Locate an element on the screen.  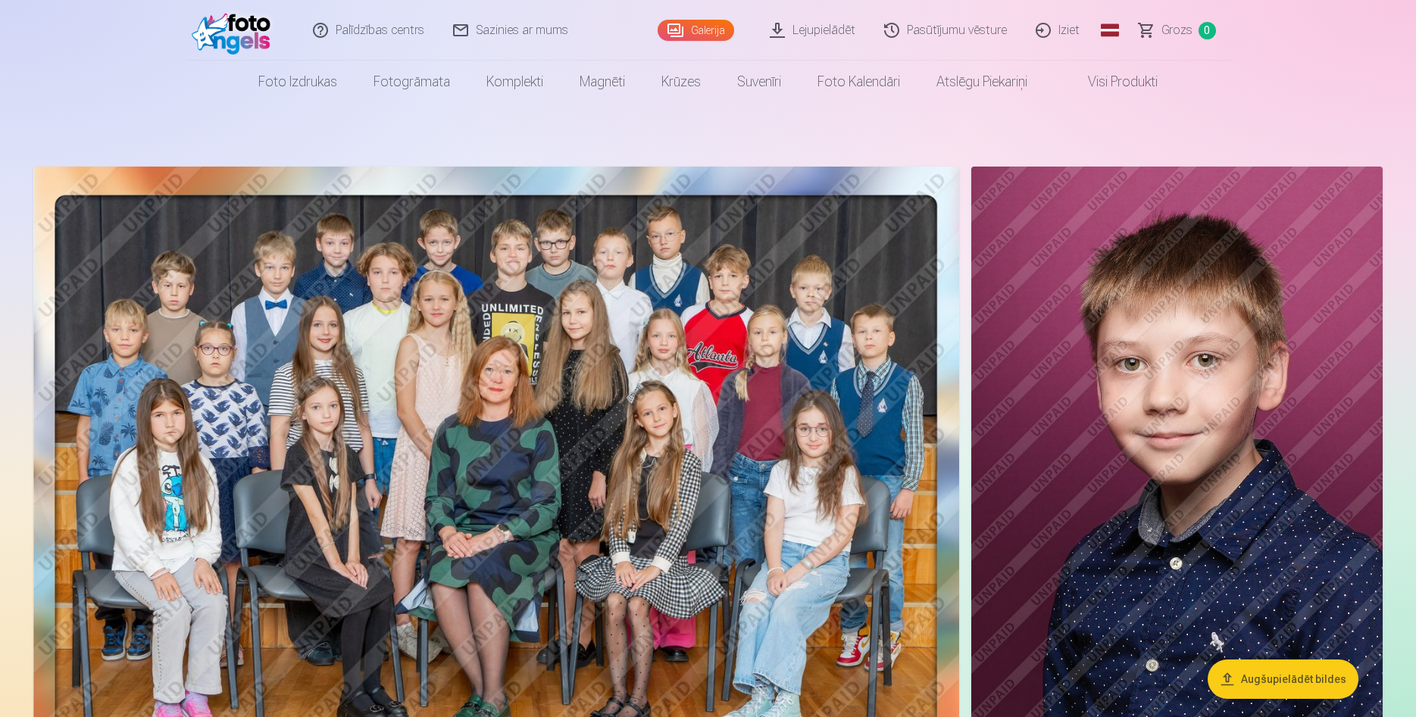
a: Komplekti is located at coordinates (514, 82).